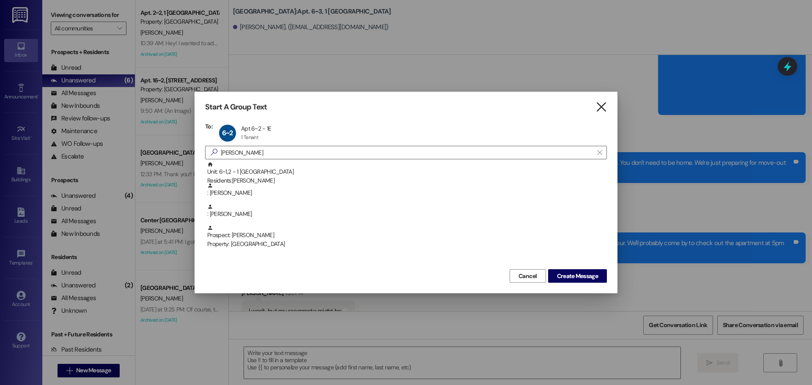 This screenshot has height=385, width=812. Describe the element at coordinates (236, 107) in the screenshot. I see `h3: Start A Group Text` at that location.